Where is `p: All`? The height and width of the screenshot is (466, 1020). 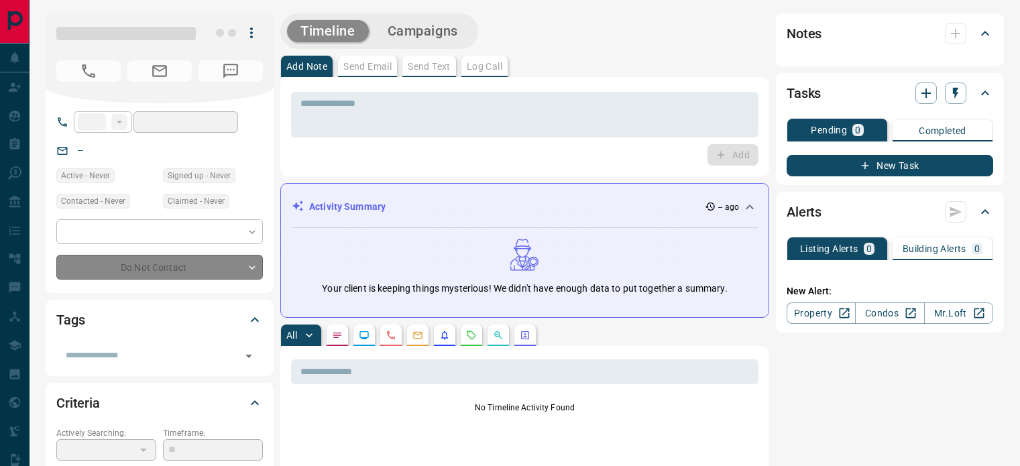 p: All is located at coordinates (292, 335).